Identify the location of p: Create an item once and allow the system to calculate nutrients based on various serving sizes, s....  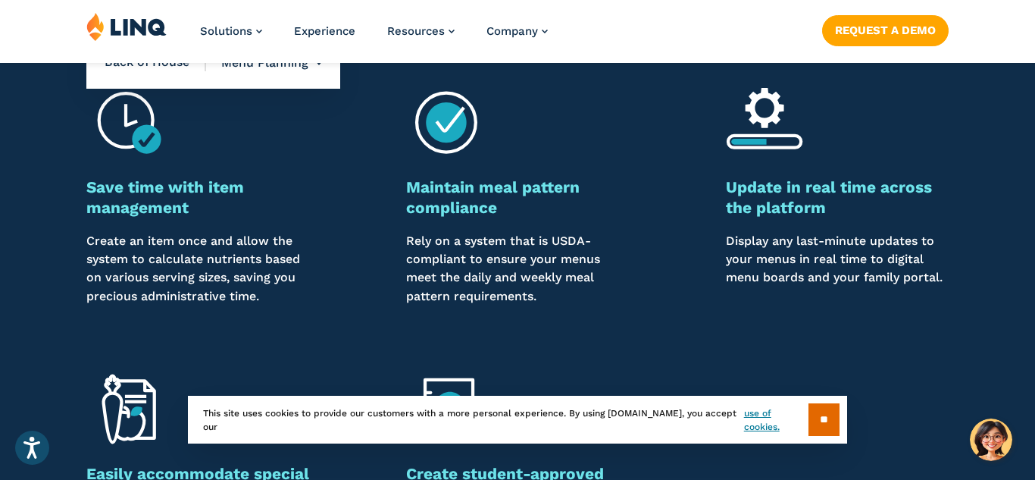
(198, 268).